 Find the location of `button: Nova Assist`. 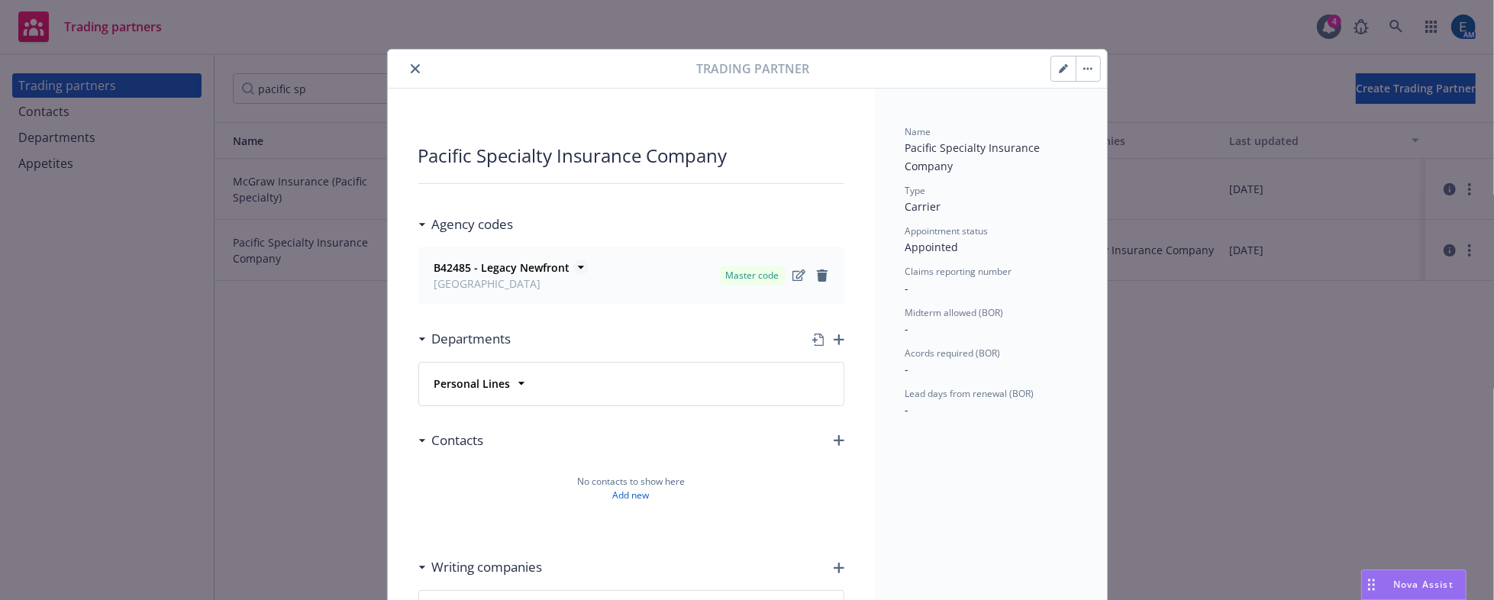

button: Nova Assist is located at coordinates (1414, 585).